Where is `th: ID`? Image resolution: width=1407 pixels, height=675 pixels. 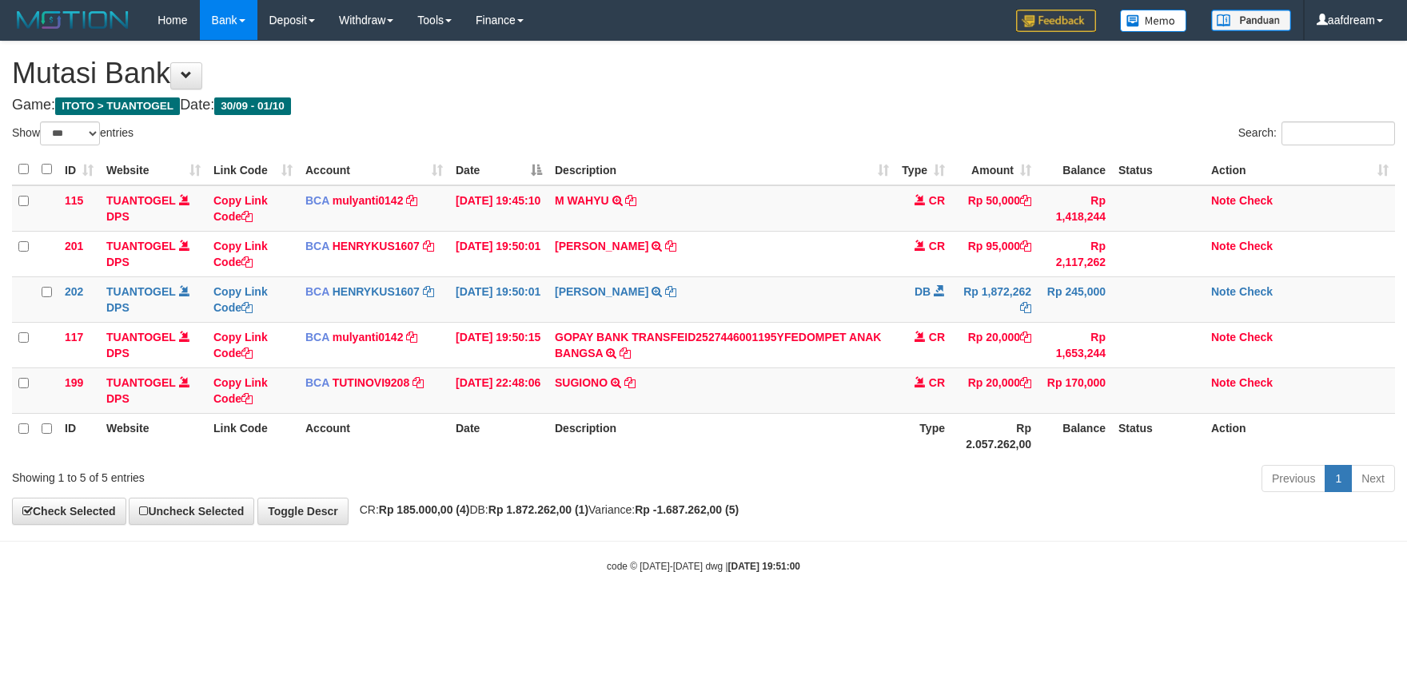
th: ID is located at coordinates (79, 436).